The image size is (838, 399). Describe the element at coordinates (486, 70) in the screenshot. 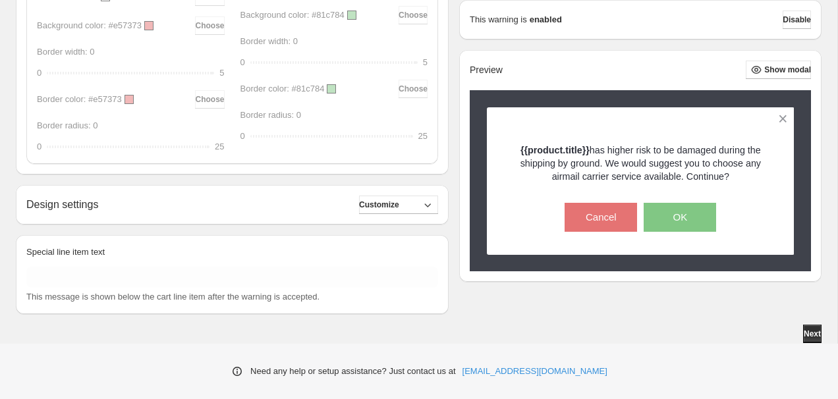

I see `h2: Preview` at that location.